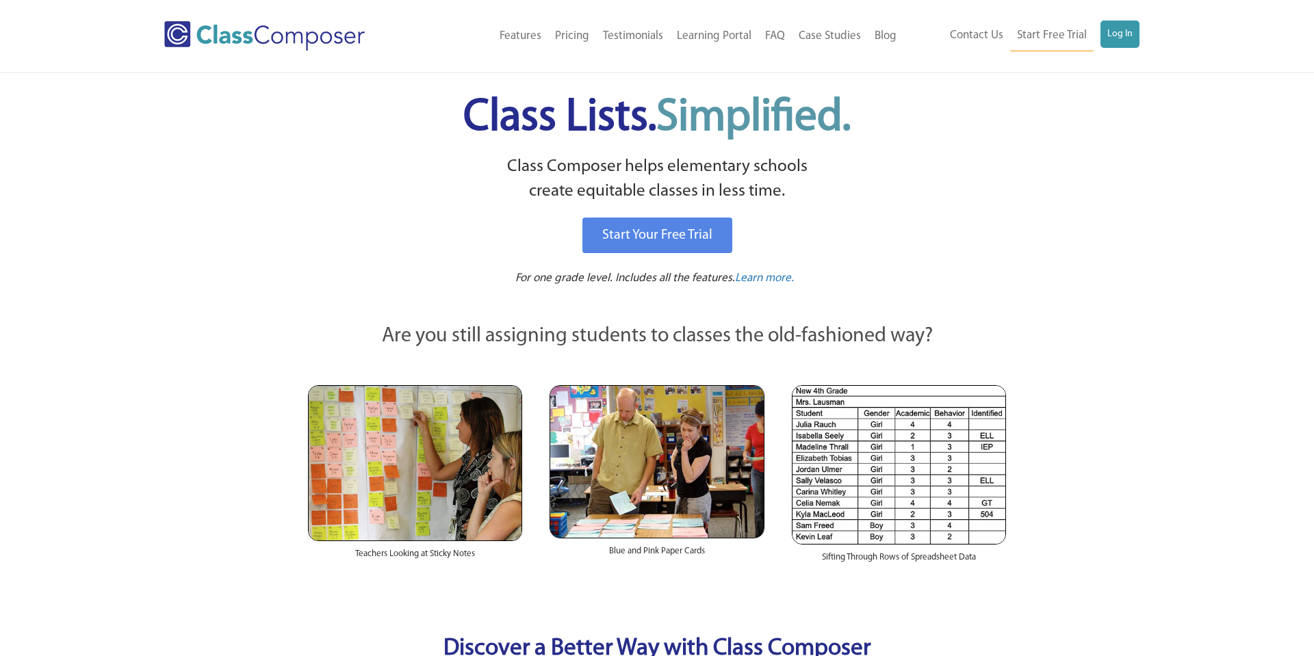 The image size is (1314, 656). Describe the element at coordinates (714, 36) in the screenshot. I see `a: Learning Portal` at that location.